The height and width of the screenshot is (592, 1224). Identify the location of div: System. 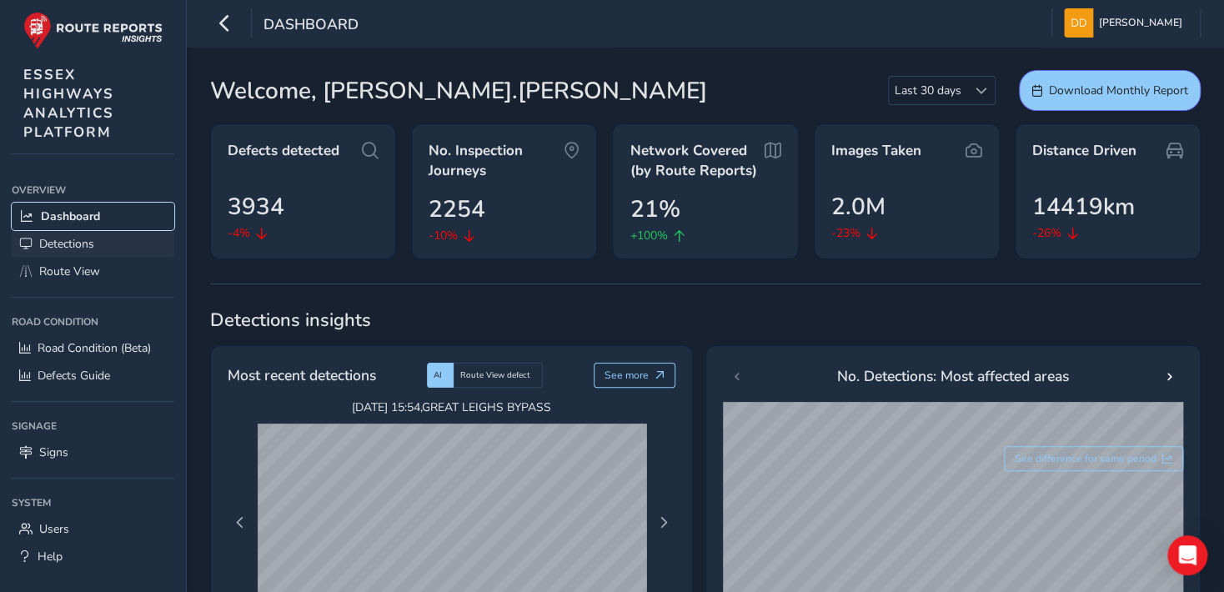
(93, 503).